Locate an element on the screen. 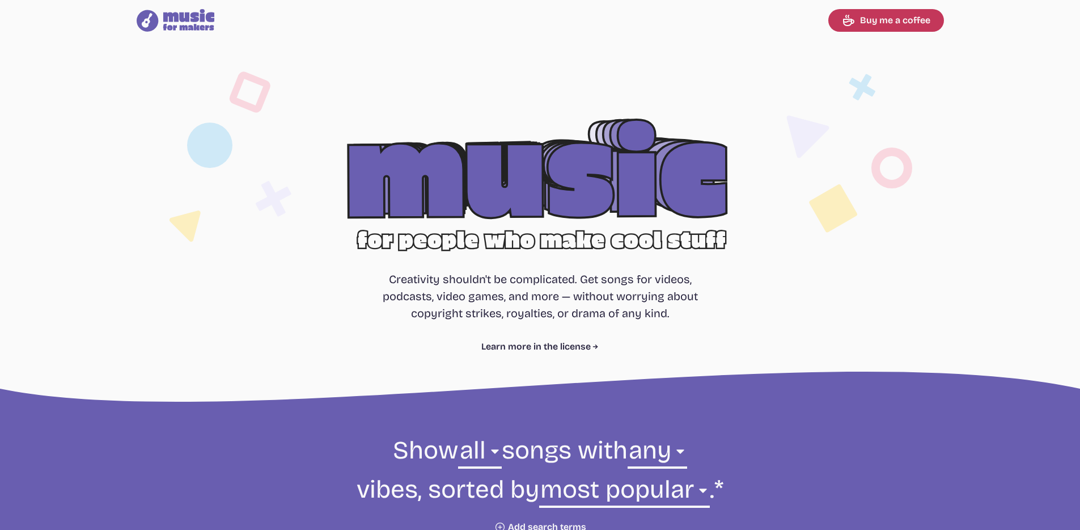 The image size is (1080, 530). select: genre is located at coordinates (480, 453).